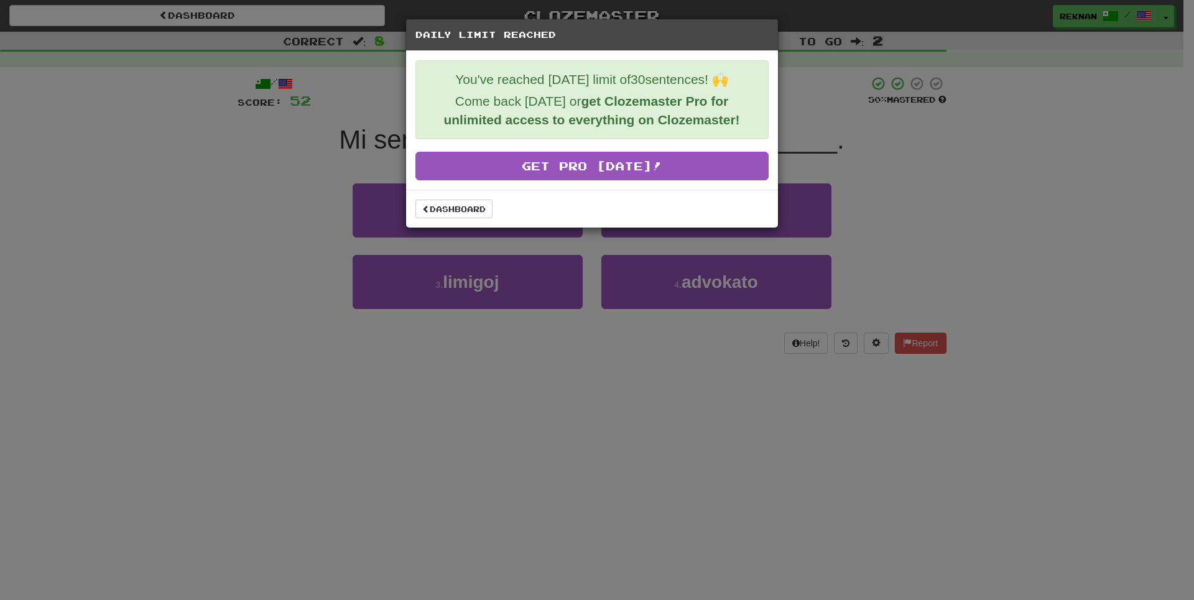  What do you see at coordinates (454, 209) in the screenshot?
I see `a: Dashboard` at bounding box center [454, 209].